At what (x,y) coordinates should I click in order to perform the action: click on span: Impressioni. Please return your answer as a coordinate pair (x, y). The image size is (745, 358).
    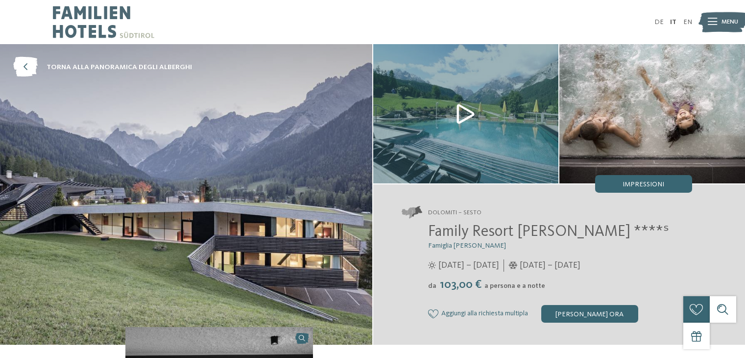
    Looking at the image, I should click on (643, 184).